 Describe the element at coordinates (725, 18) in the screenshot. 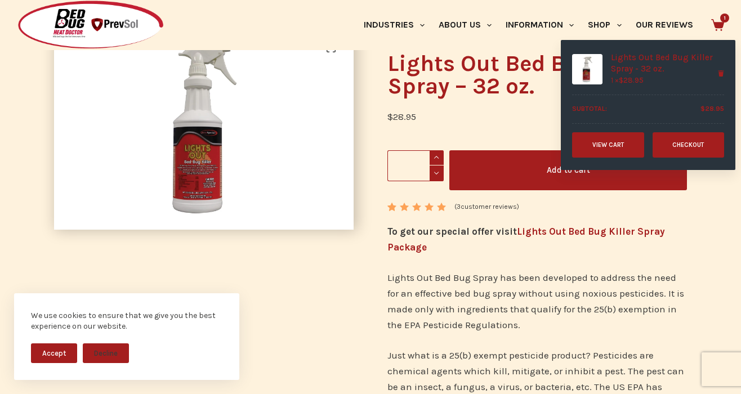

I see `span: 1` at that location.